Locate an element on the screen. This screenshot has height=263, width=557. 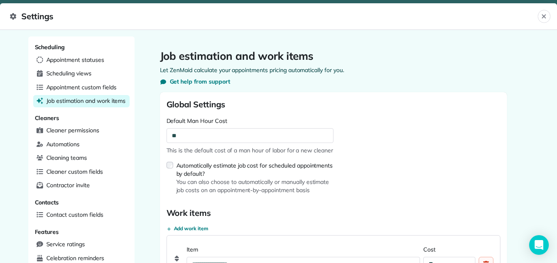
span: Scheduling is located at coordinates (50, 47).